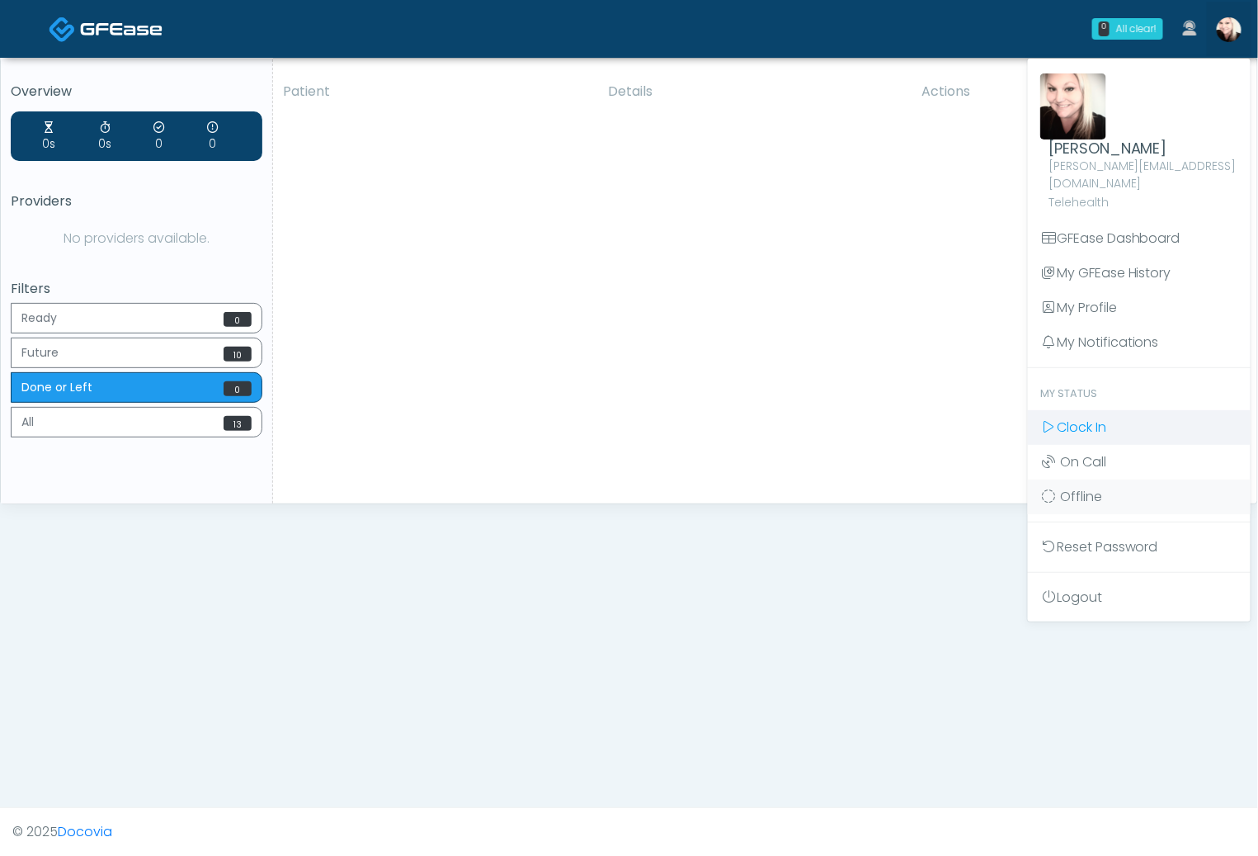 This screenshot has height=856, width=1258. Describe the element at coordinates (238, 423) in the screenshot. I see `span: 13` at that location.